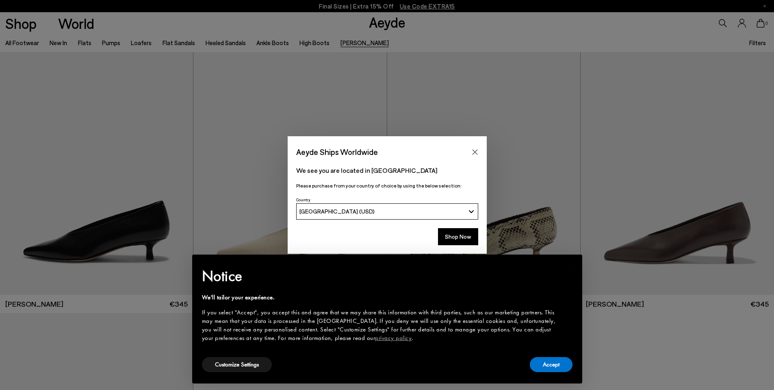 This screenshot has height=390, width=774. What do you see at coordinates (387, 185) in the screenshot?
I see `p: Please purchase from your country of choice by using the below selection:` at bounding box center [387, 185].